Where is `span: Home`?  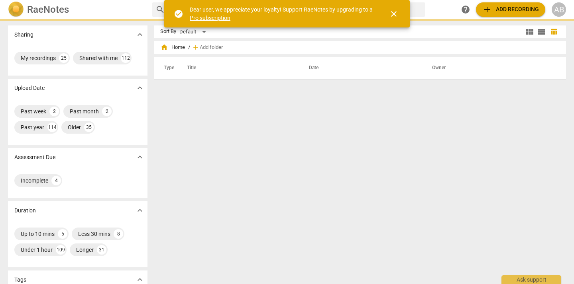 span: Home is located at coordinates (172, 47).